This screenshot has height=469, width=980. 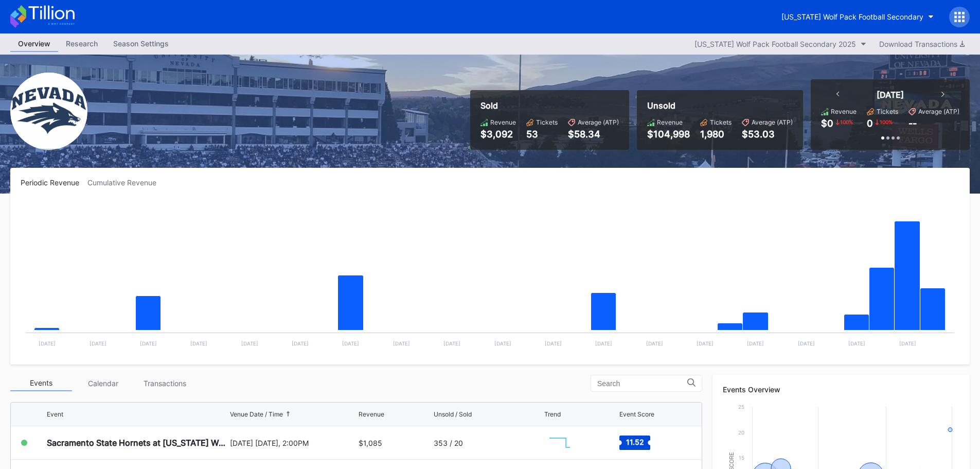 I want to click on div: Event, so click(x=55, y=414).